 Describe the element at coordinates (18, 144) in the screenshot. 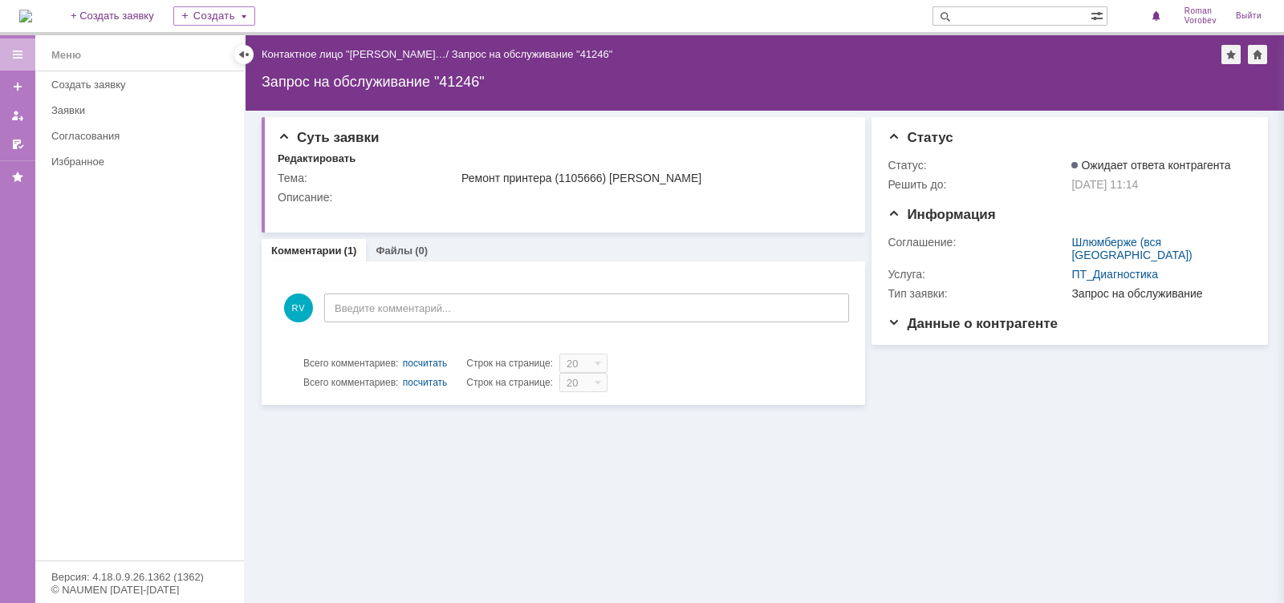

I see `a: Мои согласования` at that location.